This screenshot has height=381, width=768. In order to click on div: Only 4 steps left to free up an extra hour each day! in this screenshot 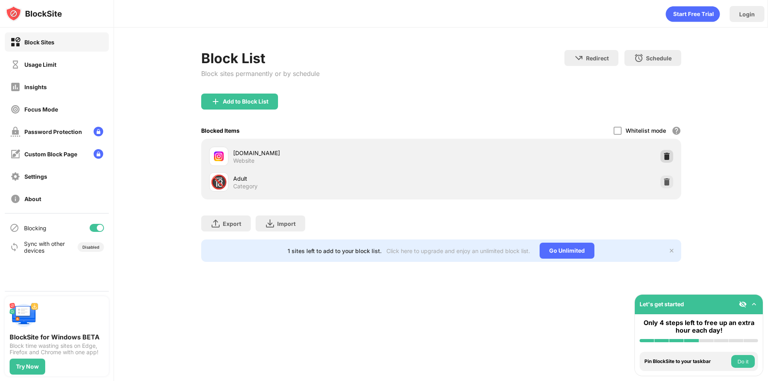, I will do `click(698, 327)`.